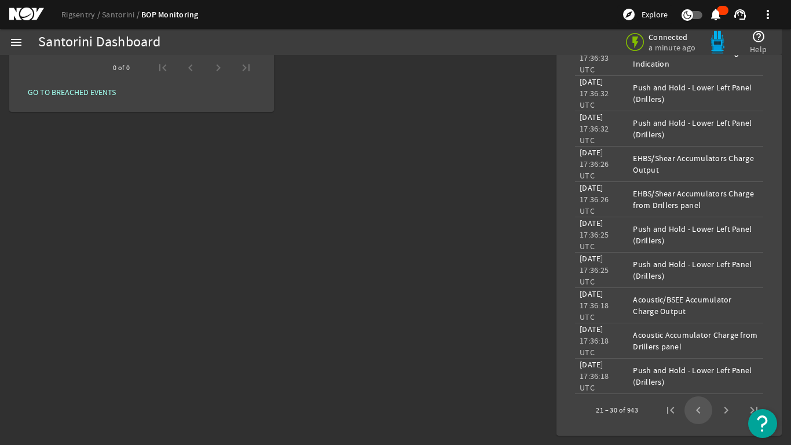 The image size is (791, 445). I want to click on mat-icon: explore, so click(629, 14).